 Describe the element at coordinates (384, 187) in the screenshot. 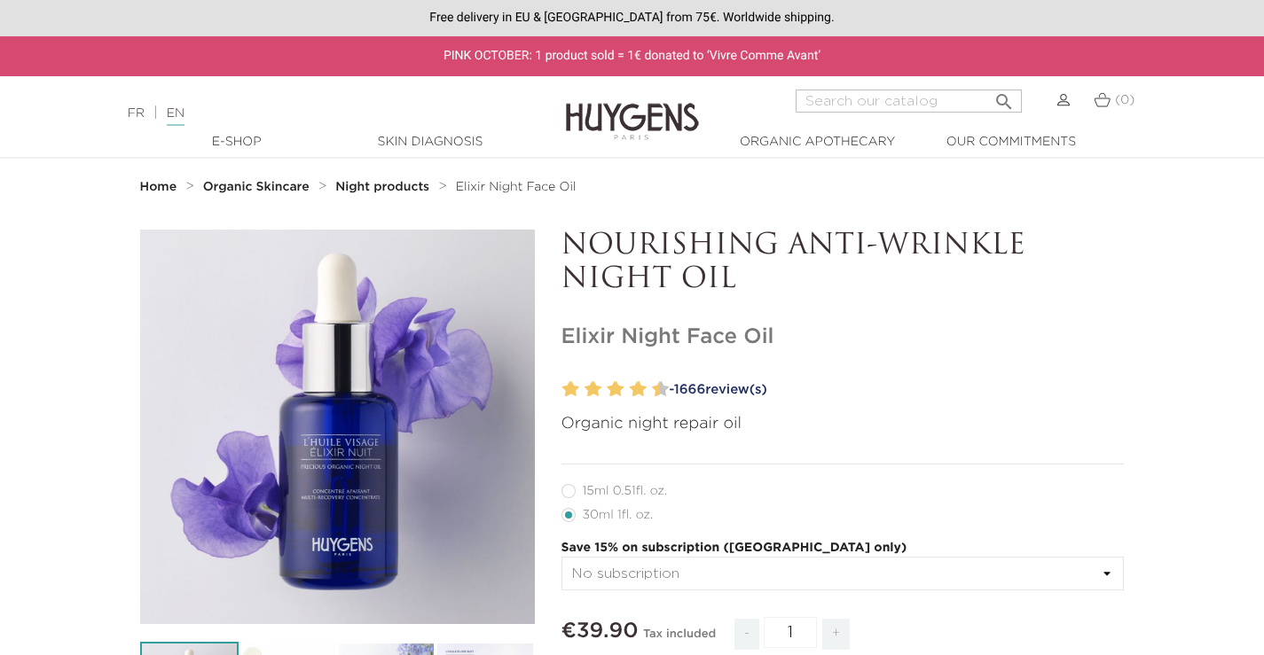

I see `a: Night products` at that location.